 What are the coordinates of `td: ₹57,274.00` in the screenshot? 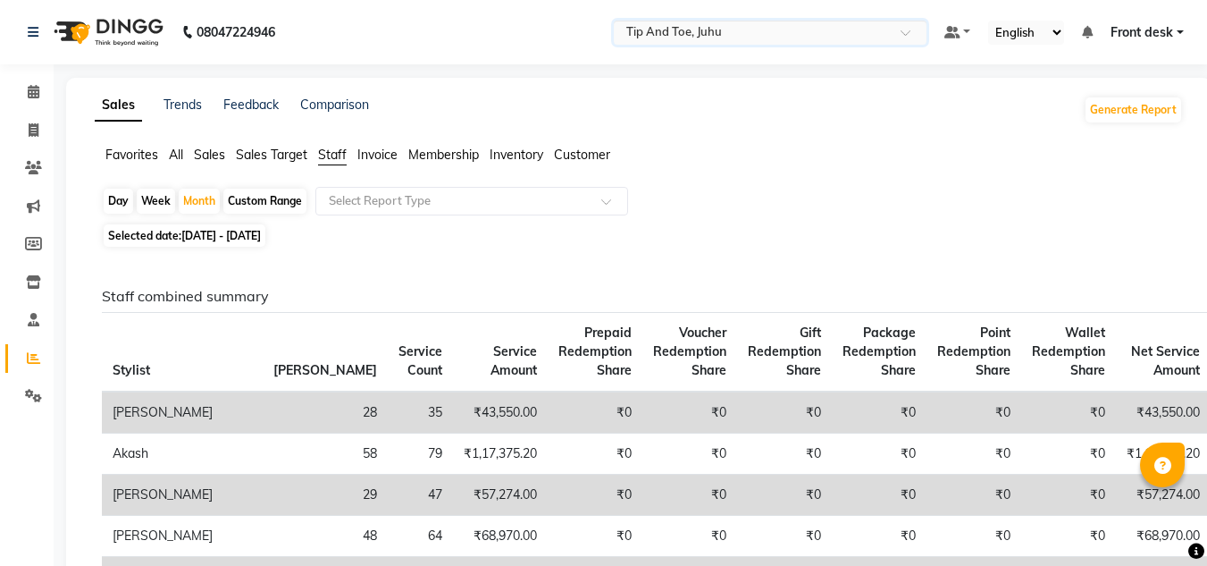 It's located at (500, 495).